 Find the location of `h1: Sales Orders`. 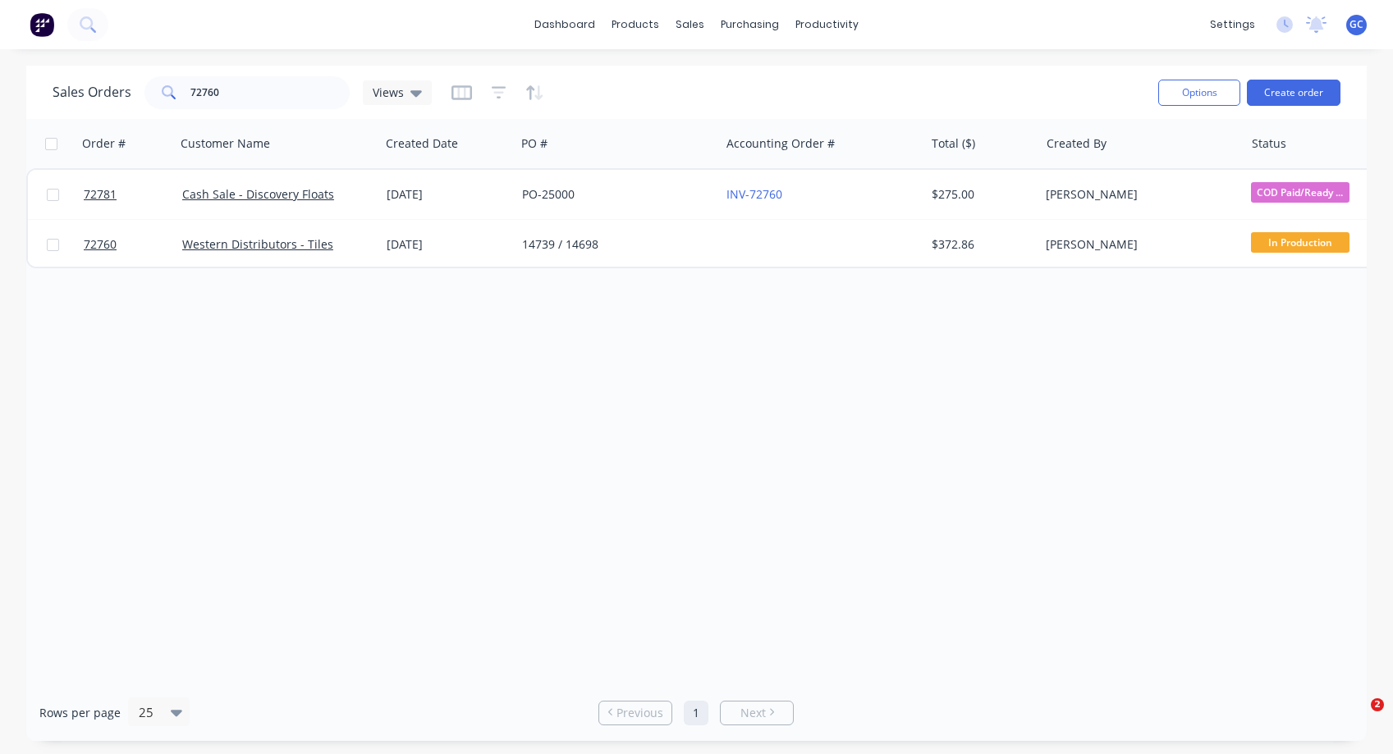

h1: Sales Orders is located at coordinates (92, 92).